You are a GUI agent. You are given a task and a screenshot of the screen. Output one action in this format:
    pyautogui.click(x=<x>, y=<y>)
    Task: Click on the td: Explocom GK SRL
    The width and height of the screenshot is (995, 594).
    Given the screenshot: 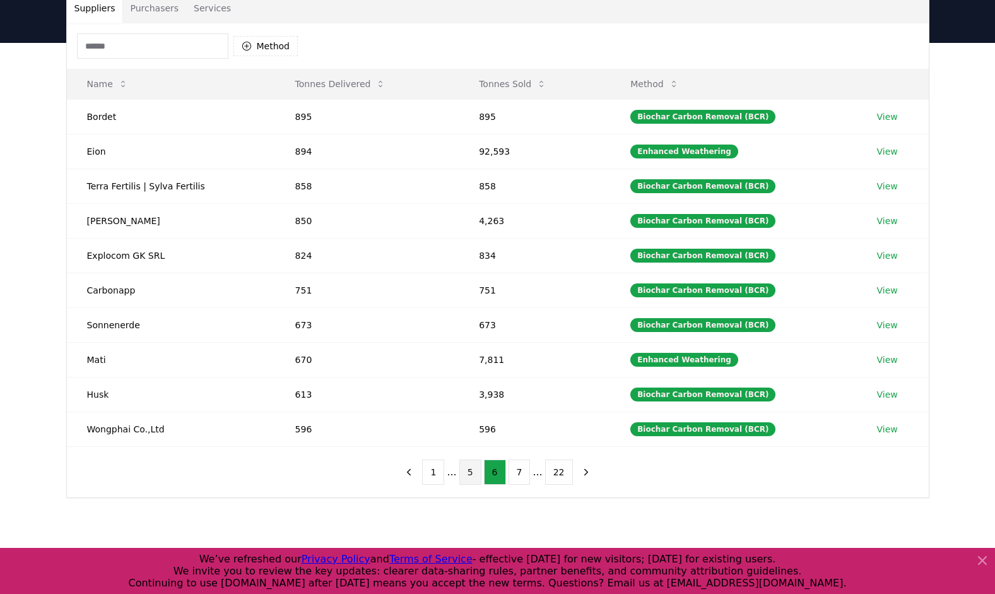 What is the action you would take?
    pyautogui.click(x=171, y=255)
    